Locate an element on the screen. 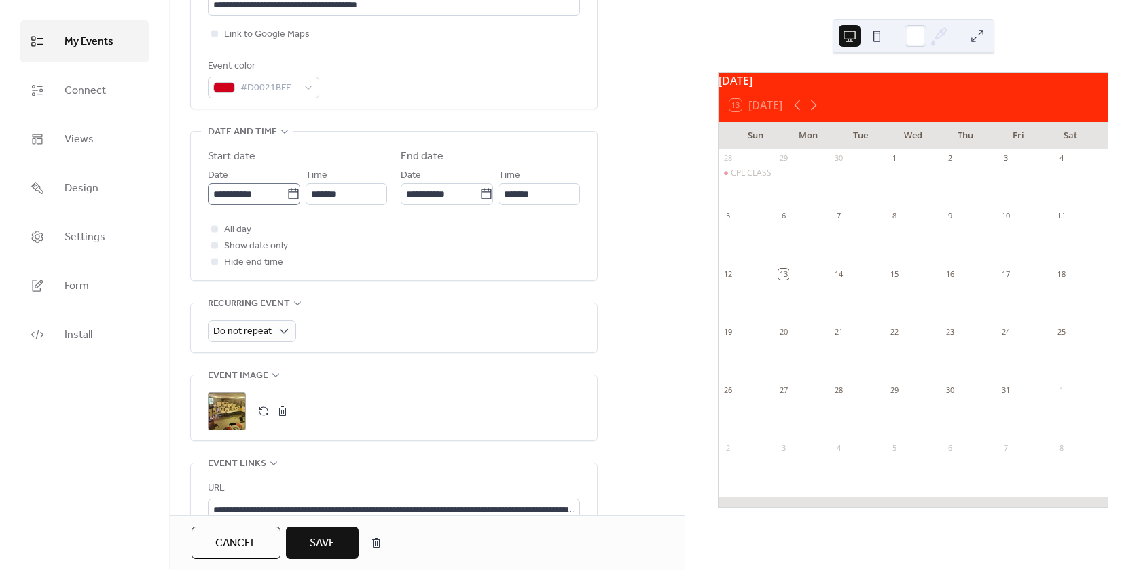  span: Link to Google Maps is located at coordinates (267, 35).